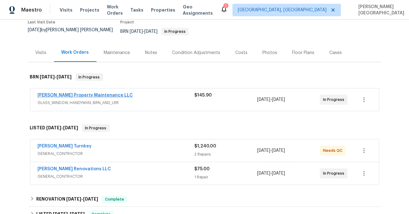  I want to click on span: Visits, so click(66, 10).